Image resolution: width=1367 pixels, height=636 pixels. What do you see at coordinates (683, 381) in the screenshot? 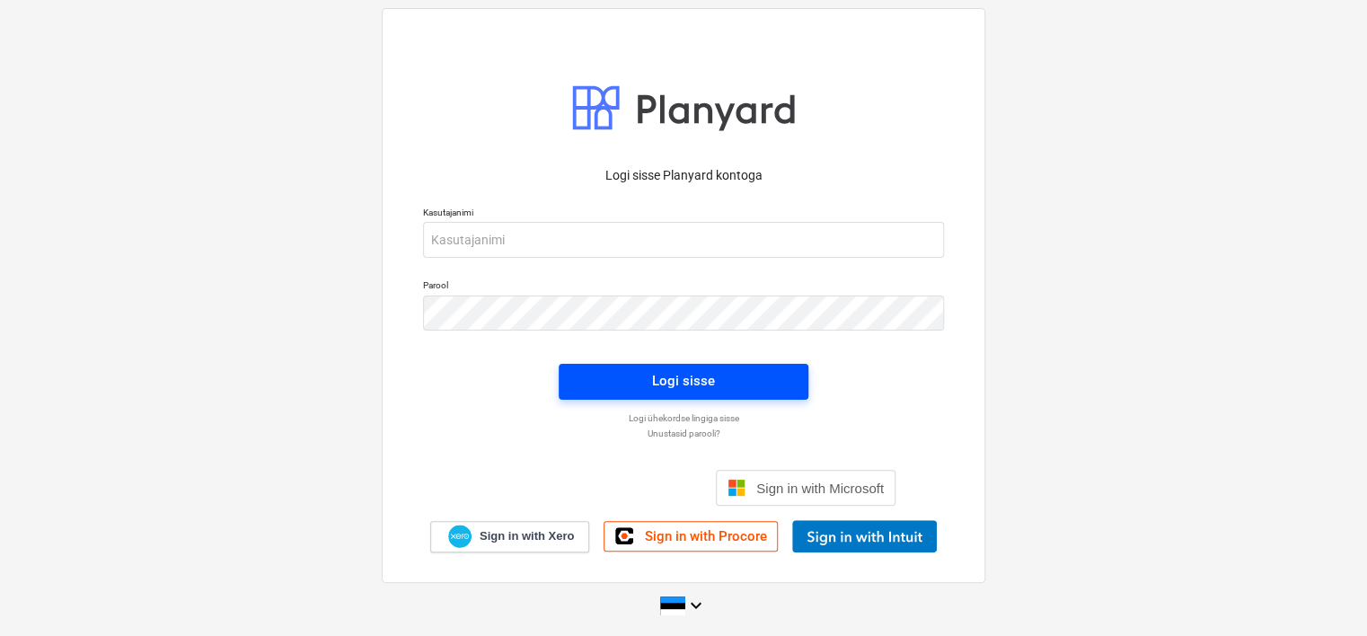
I see `div: Logi sisse` at bounding box center [683, 381].